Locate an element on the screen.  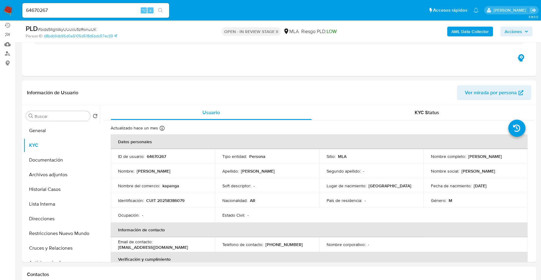
button: General is located at coordinates (62, 131).